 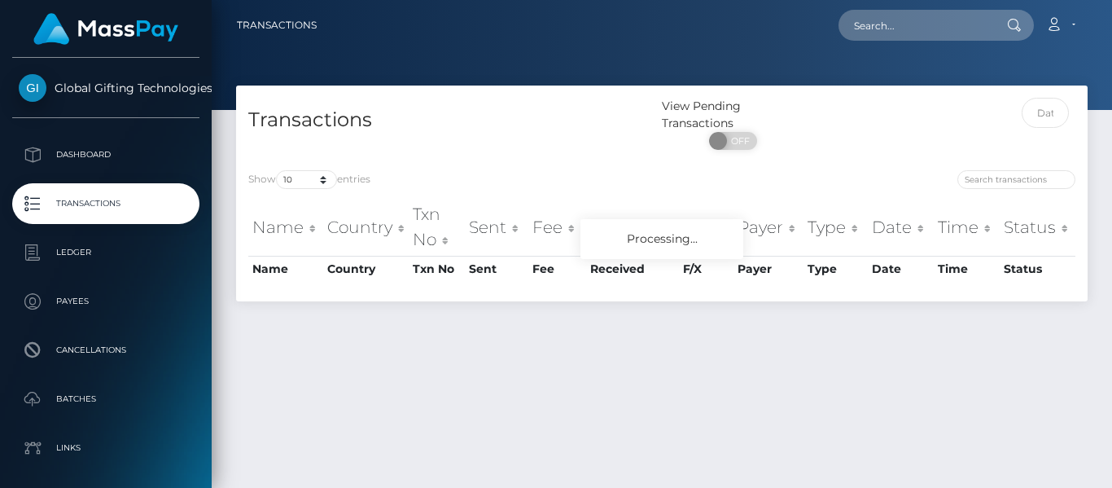 What do you see at coordinates (739, 141) in the screenshot?
I see `span: OFF` at bounding box center [739, 141].